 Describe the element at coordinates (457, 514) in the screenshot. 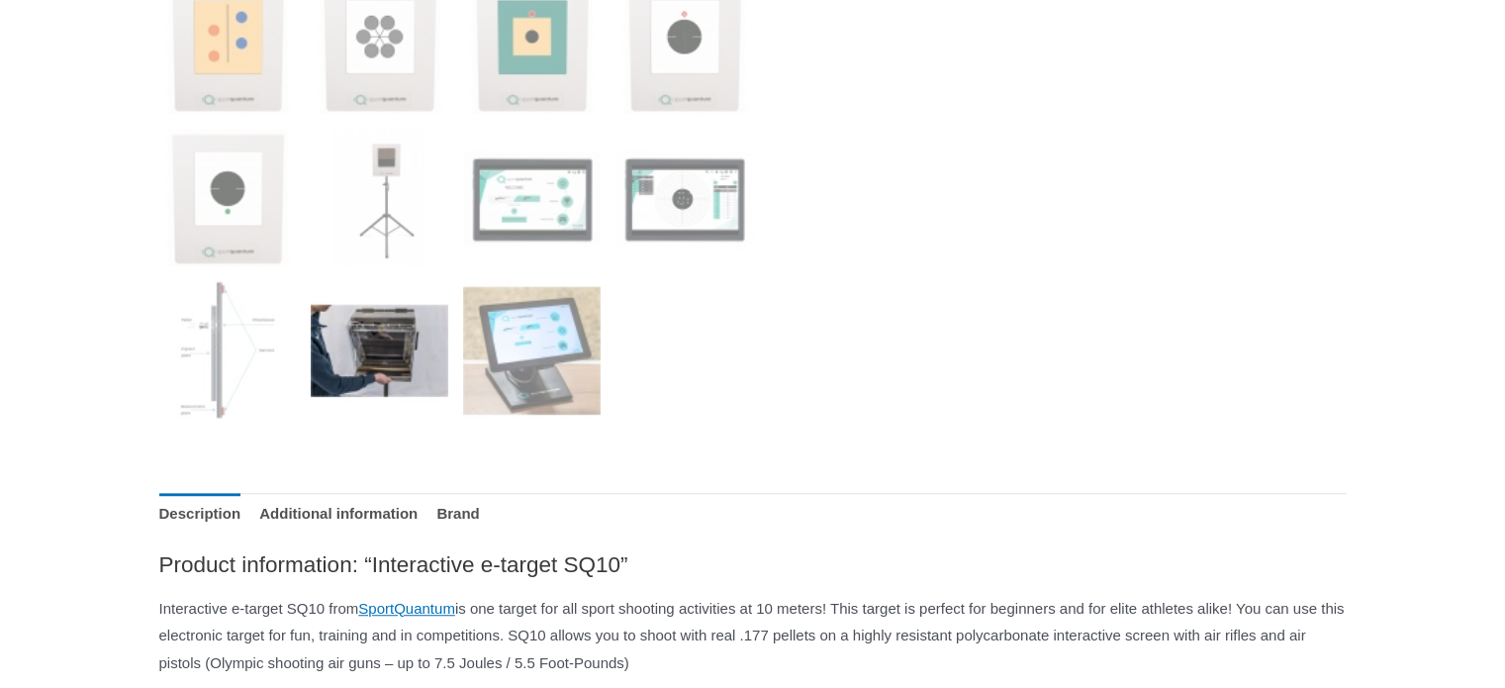

I see `a: Brand` at that location.